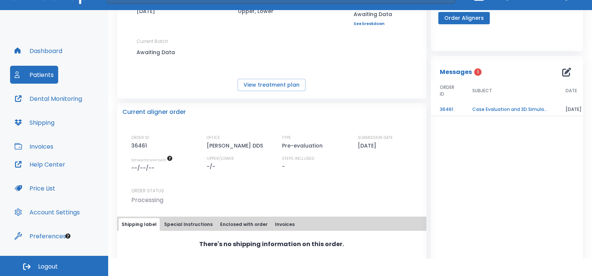  What do you see at coordinates (48, 98) in the screenshot?
I see `button: Dental Monitoring` at bounding box center [48, 98].